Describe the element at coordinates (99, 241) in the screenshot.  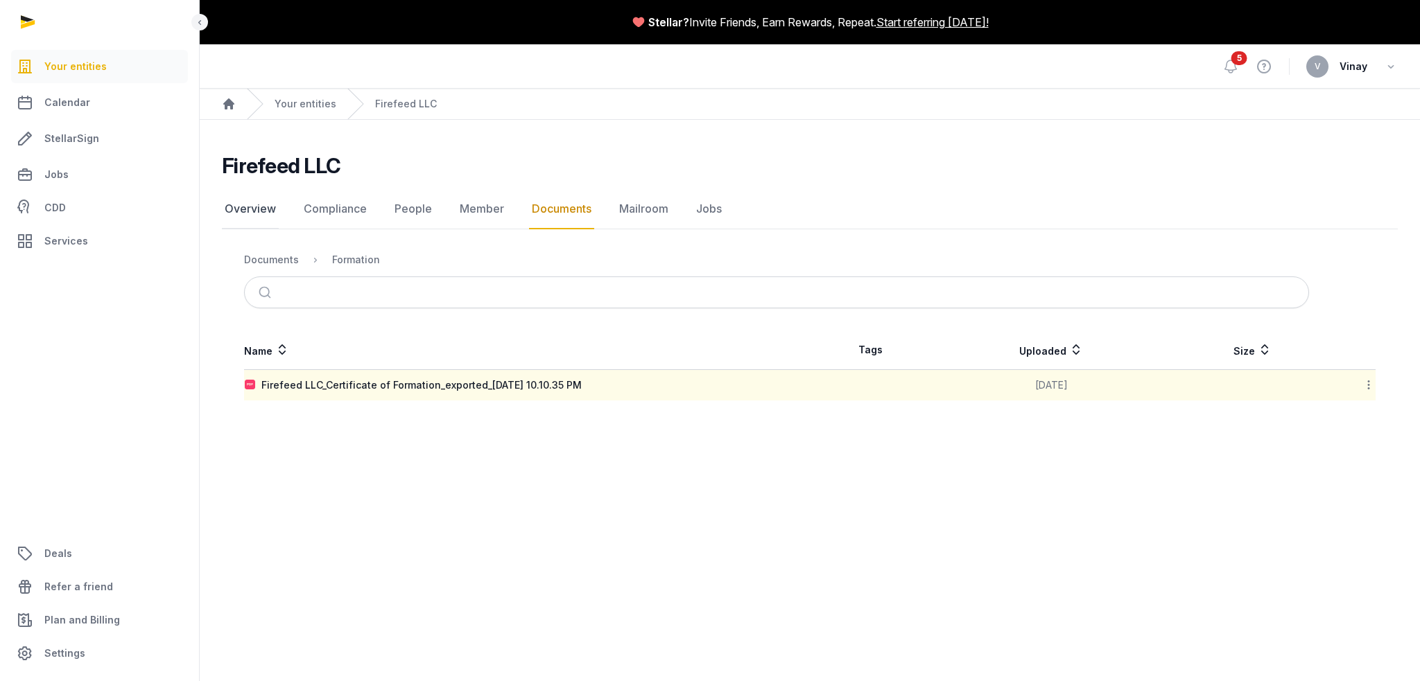
I see `a: Services` at that location.